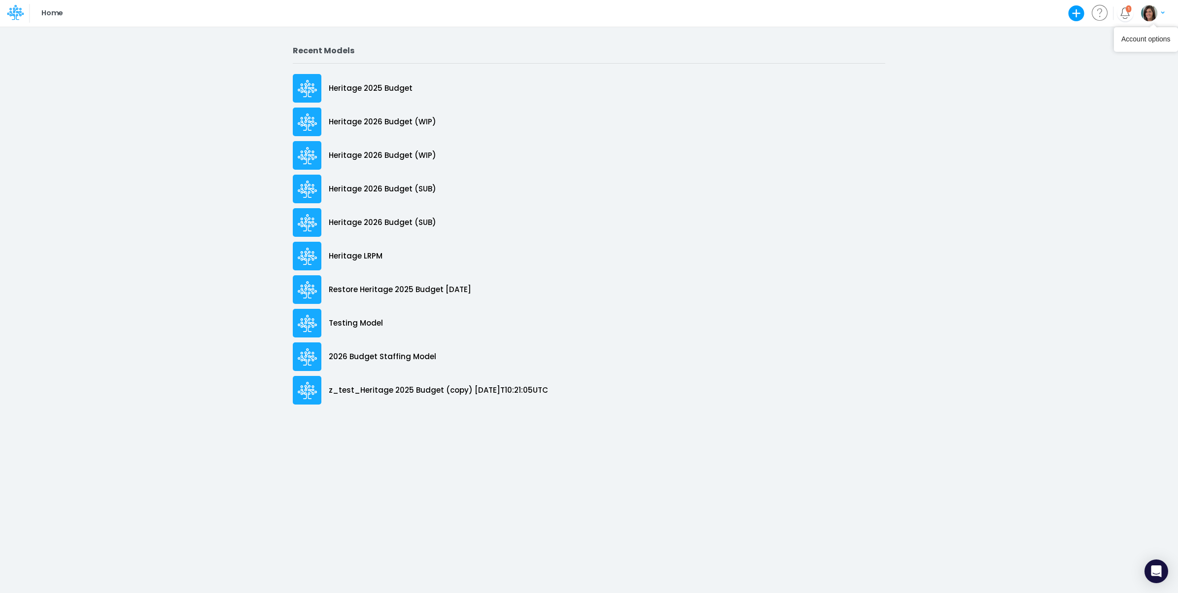 This screenshot has width=1178, height=593. I want to click on h2: Recent Models, so click(589, 50).